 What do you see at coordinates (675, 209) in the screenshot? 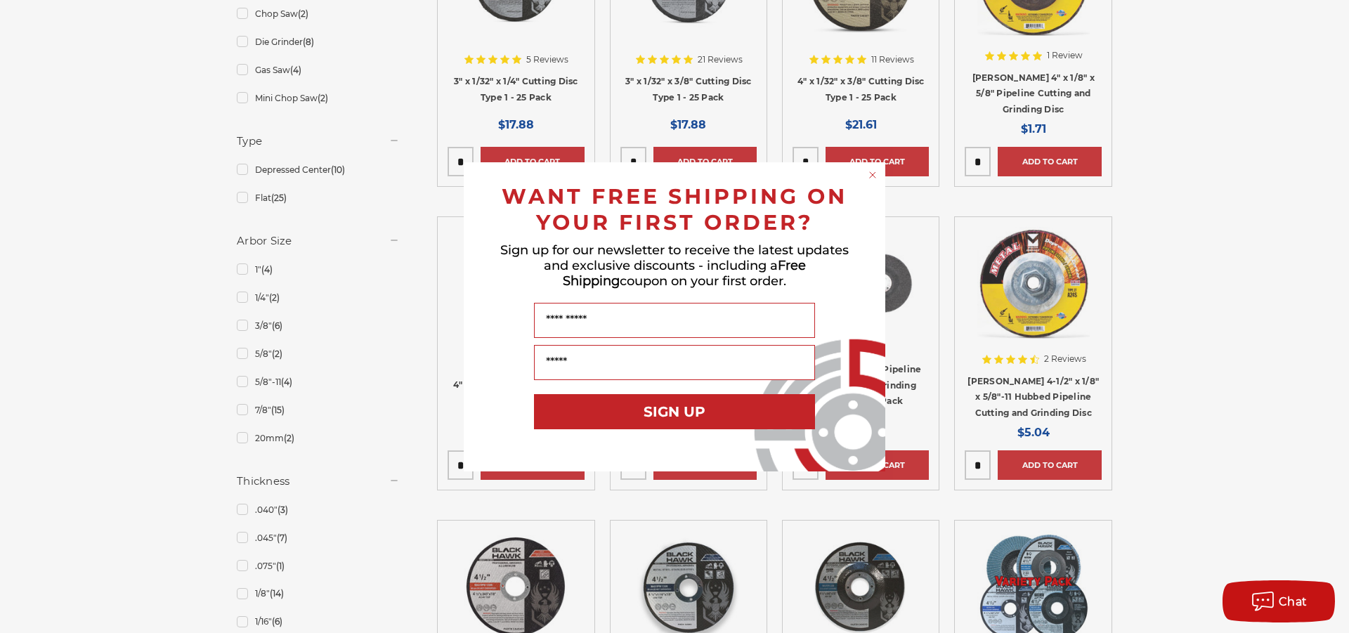
I see `span: WANT FREE SHIPPING ON YOUR FIRST ORDER?` at bounding box center [675, 209].